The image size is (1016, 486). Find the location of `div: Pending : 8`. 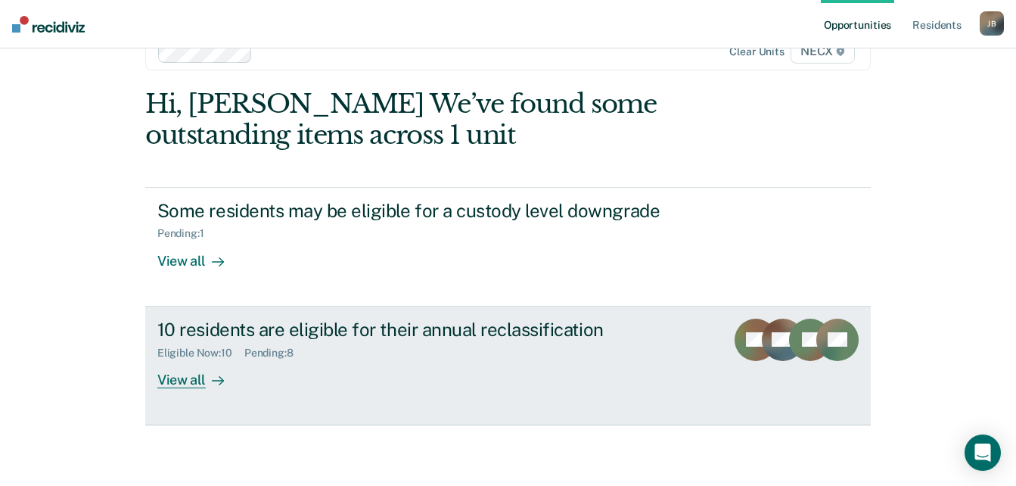

div: Pending : 8 is located at coordinates (275, 353).